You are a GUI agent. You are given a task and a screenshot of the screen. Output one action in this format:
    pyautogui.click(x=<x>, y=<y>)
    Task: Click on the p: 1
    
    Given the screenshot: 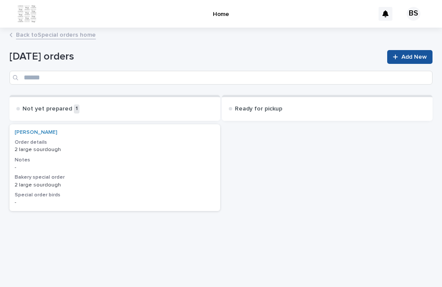 What is the action you would take?
    pyautogui.click(x=76, y=109)
    